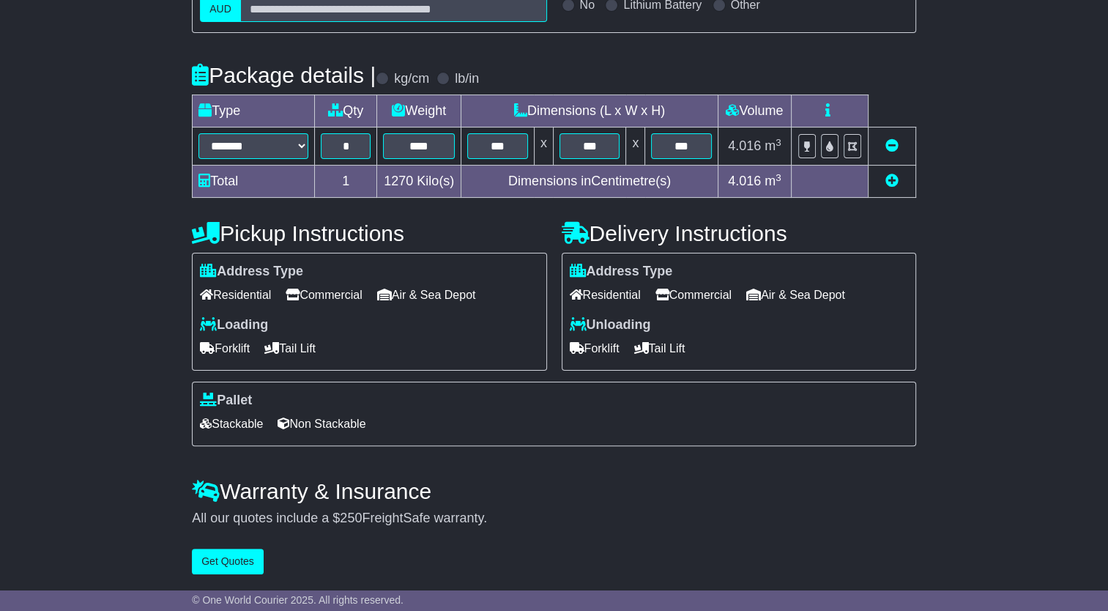  Describe the element at coordinates (892, 181) in the screenshot. I see `a: Add new item` at that location.